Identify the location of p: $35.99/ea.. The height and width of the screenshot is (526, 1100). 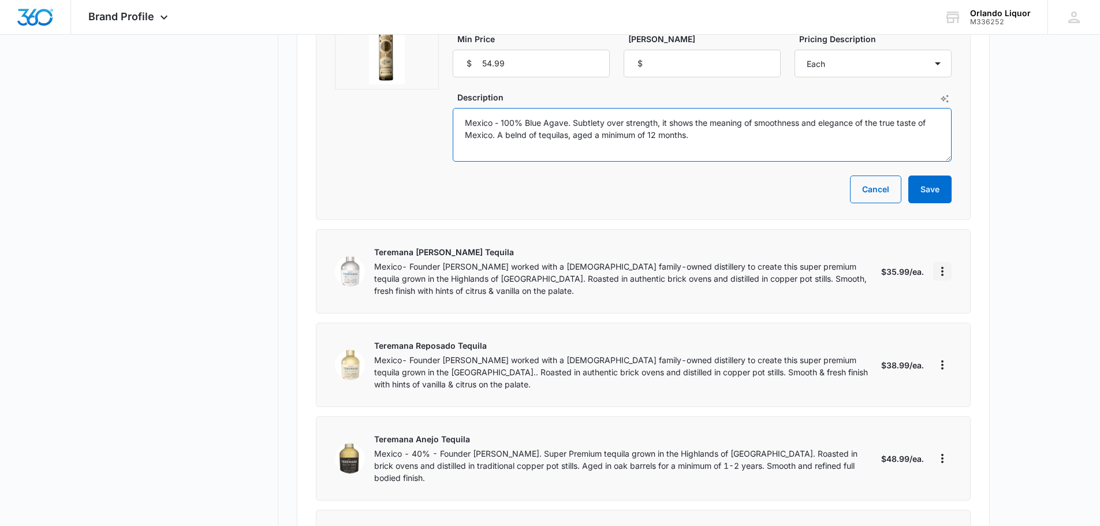
(903, 271).